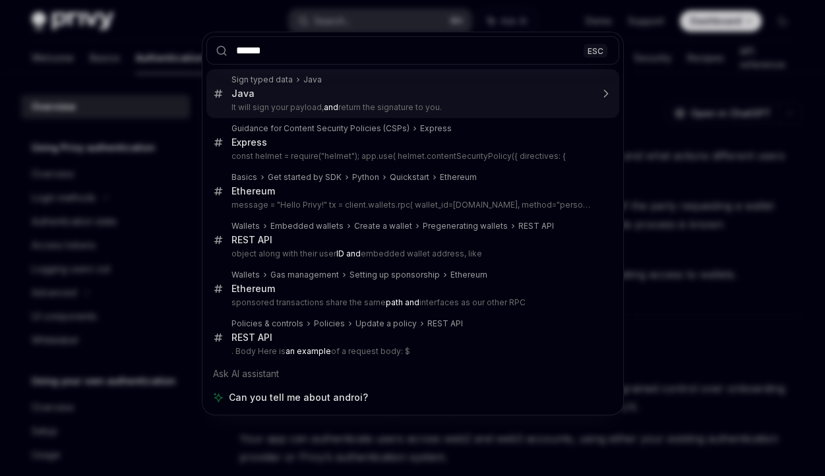 The image size is (825, 476). Describe the element at coordinates (262, 80) in the screenshot. I see `div: Sign typed data` at that location.